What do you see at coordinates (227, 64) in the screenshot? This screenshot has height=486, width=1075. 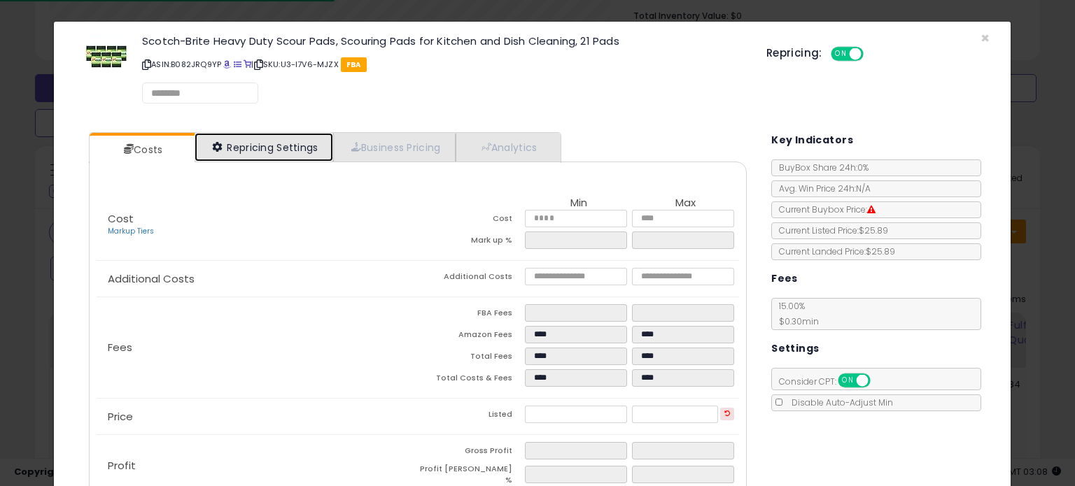 I see `a: BuyBox page` at bounding box center [227, 64].